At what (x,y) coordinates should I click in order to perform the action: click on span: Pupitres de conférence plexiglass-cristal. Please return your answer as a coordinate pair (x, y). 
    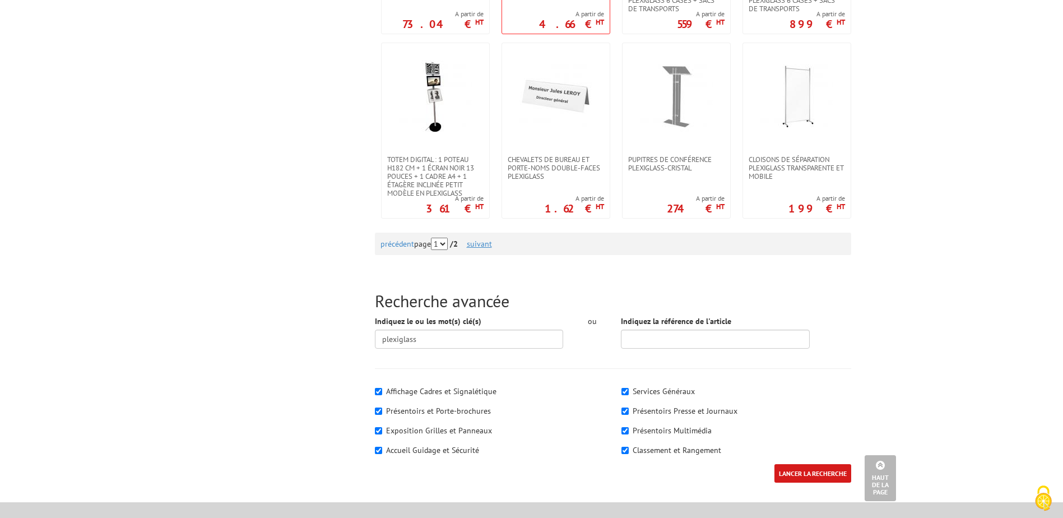
    Looking at the image, I should click on (676, 164).